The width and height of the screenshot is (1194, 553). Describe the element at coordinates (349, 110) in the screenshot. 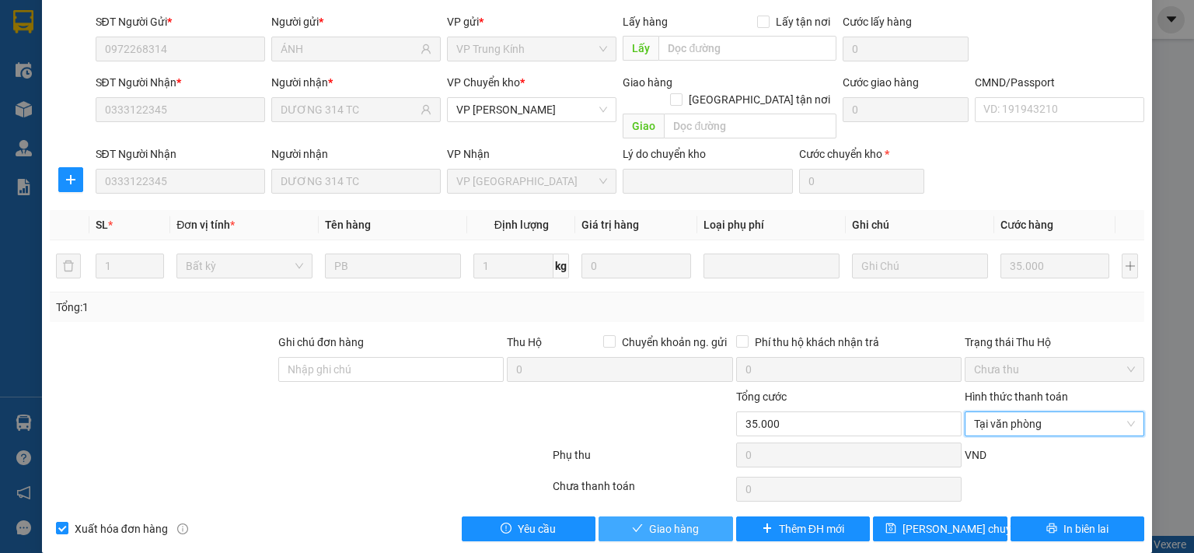

I see `input: Tên người nhận` at that location.